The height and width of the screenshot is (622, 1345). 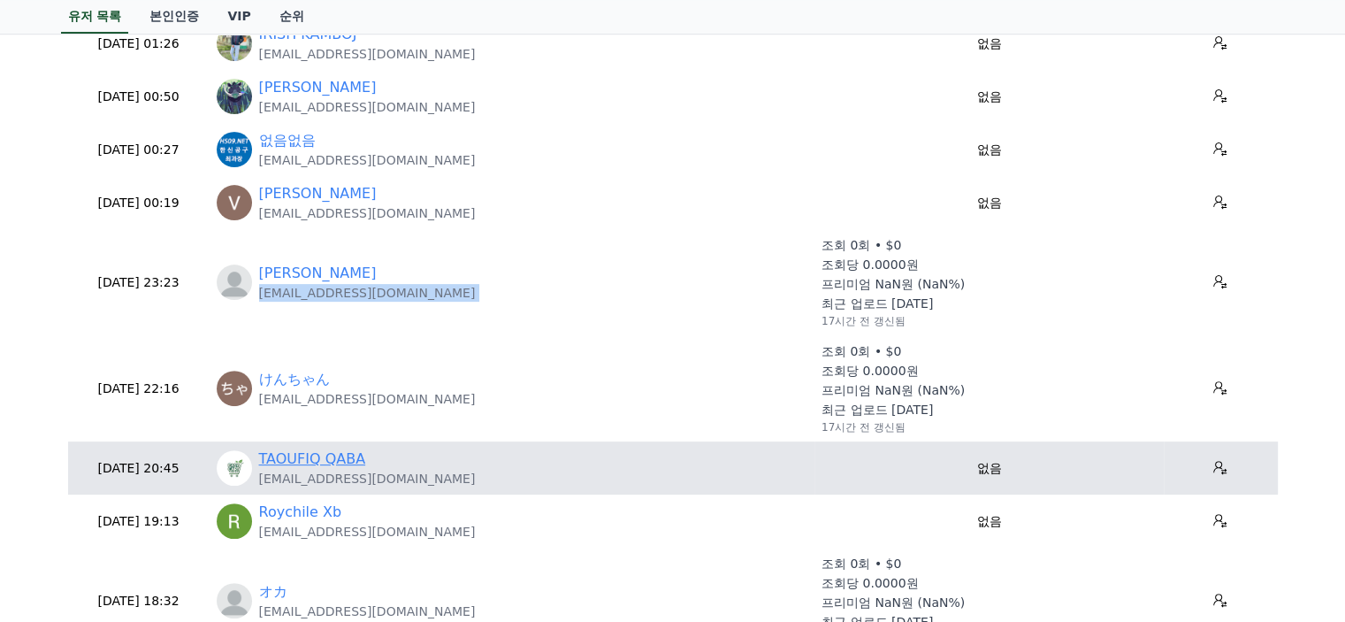 I want to click on img: https://lh3.googleusercontent.com/a/ACg8ocL00iX7oon63yaA1iQ09CIZyajMl9HiFJaoaifgoI4yffyOnzM=s96-c, so click(x=234, y=468).